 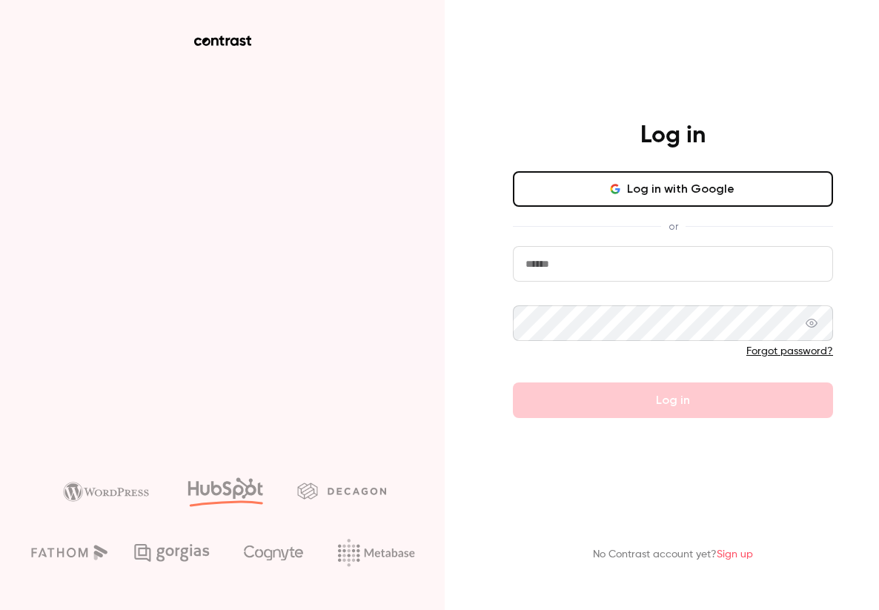 I want to click on button: Log in with Google, so click(x=673, y=189).